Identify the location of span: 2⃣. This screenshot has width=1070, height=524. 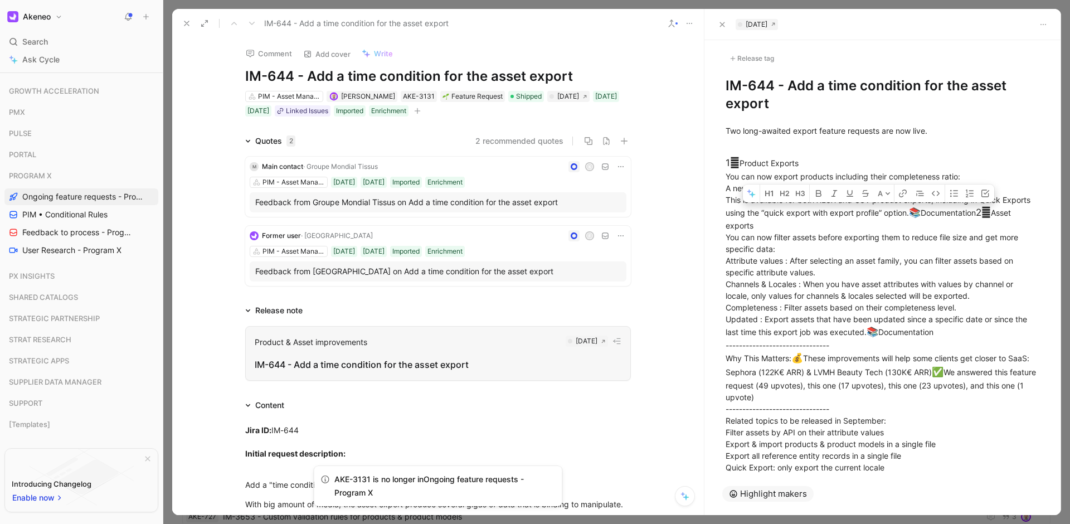
(983, 212).